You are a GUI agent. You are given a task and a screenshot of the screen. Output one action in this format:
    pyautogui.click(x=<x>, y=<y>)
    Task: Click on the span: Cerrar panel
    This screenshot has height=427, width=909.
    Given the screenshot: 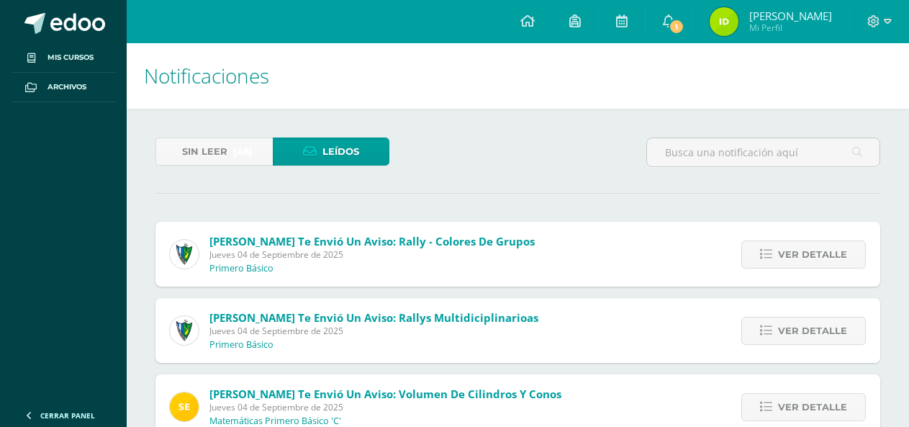 What is the action you would take?
    pyautogui.click(x=68, y=415)
    